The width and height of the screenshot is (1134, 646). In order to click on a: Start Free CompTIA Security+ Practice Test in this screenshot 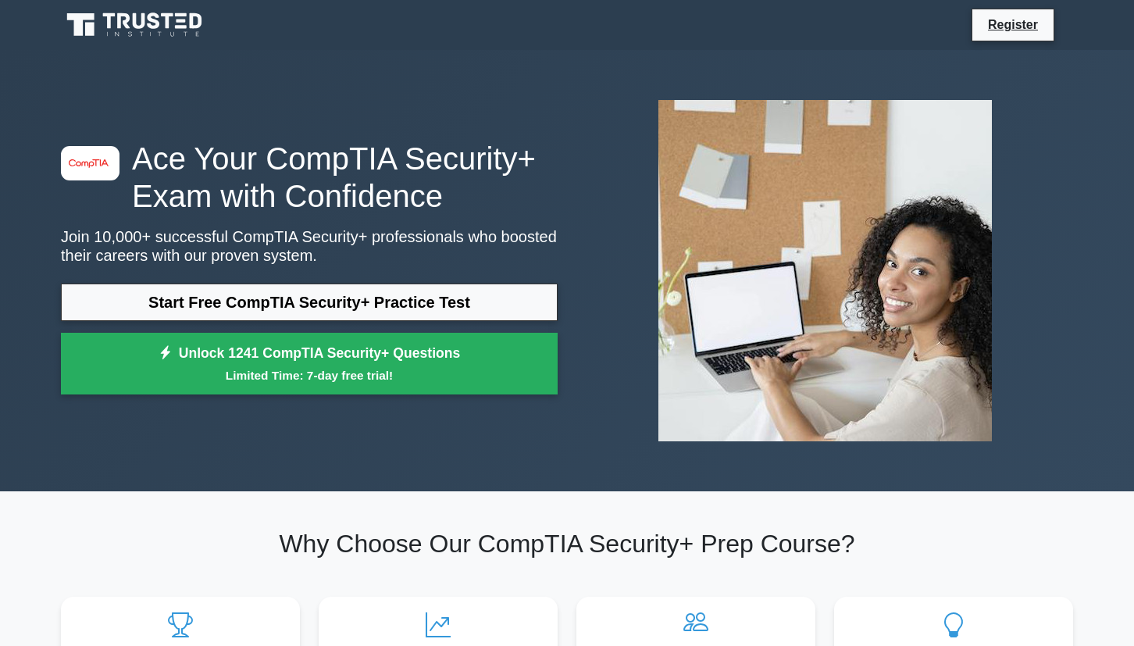, I will do `click(309, 302)`.